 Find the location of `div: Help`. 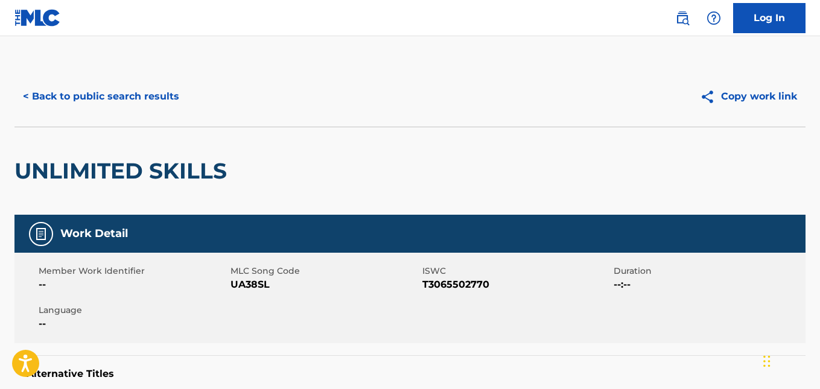

div: Help is located at coordinates (714, 18).